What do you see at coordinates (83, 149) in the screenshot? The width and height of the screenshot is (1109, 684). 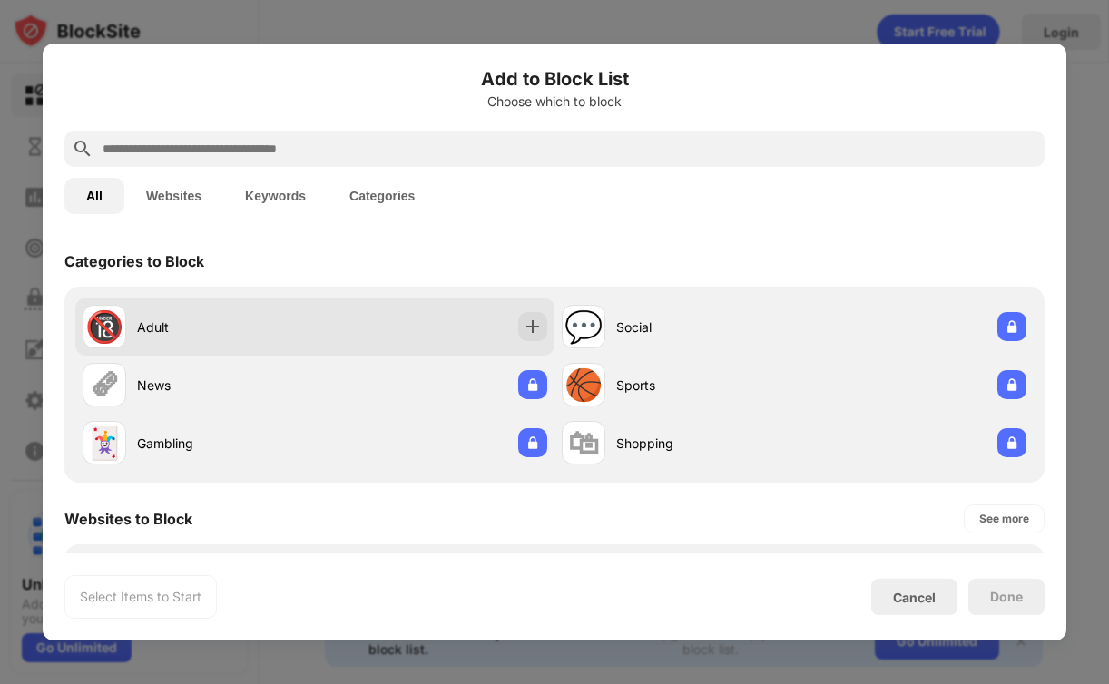 I see `img: search.svg` at bounding box center [83, 149].